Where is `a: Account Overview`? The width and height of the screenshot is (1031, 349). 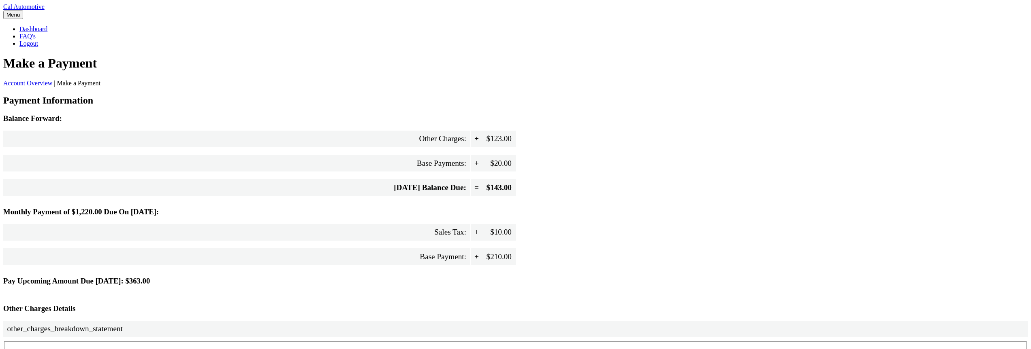
a: Account Overview is located at coordinates (28, 83).